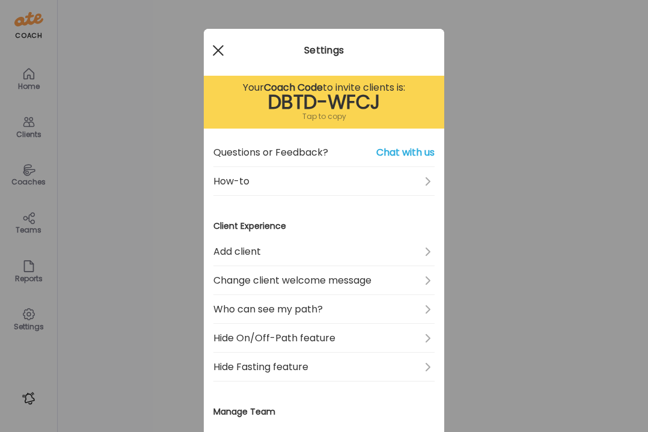 This screenshot has width=648, height=432. I want to click on a: How-to, so click(324, 181).